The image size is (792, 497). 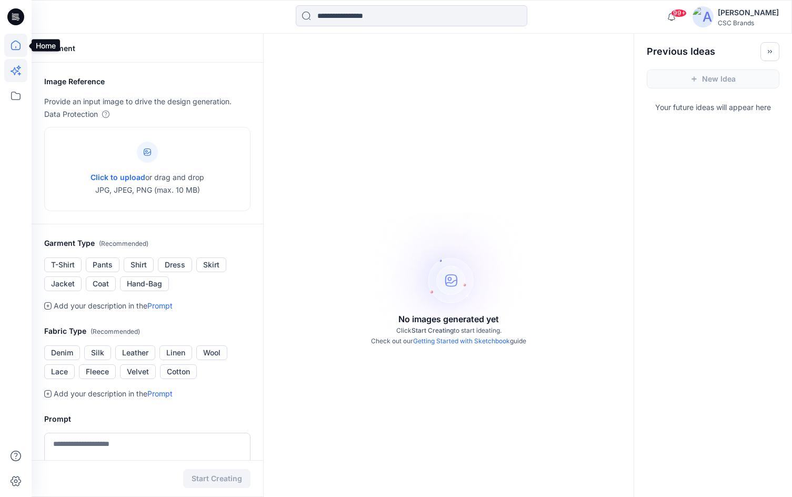 I want to click on button: Dress, so click(x=175, y=265).